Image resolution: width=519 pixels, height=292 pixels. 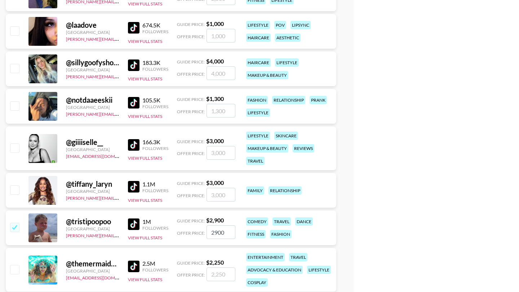 What do you see at coordinates (215, 262) in the screenshot?
I see `strong: $ 2,250` at bounding box center [215, 262].